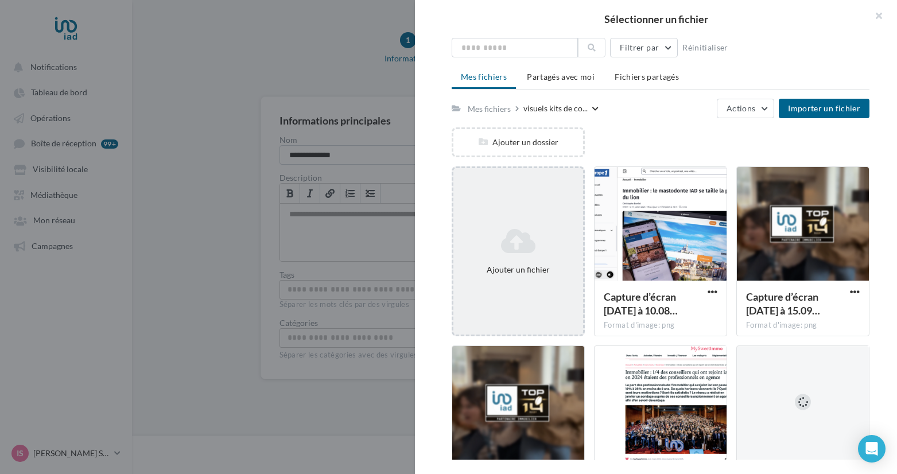 The image size is (897, 474). Describe the element at coordinates (824, 108) in the screenshot. I see `button: Importer un fichier` at that location.